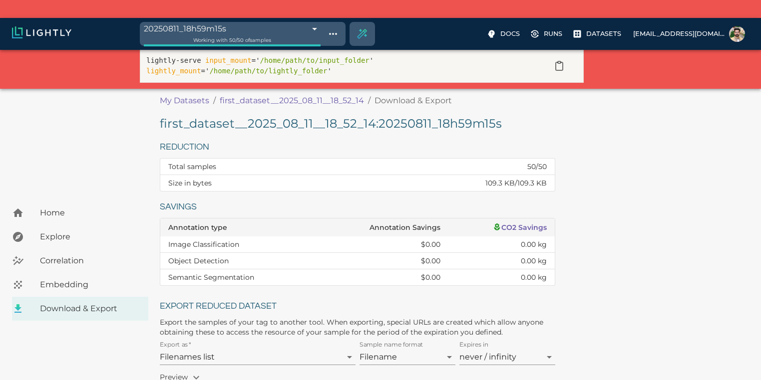  Describe the element at coordinates (315, 60) in the screenshot. I see `span: /home/path/to/input_folder` at that location.